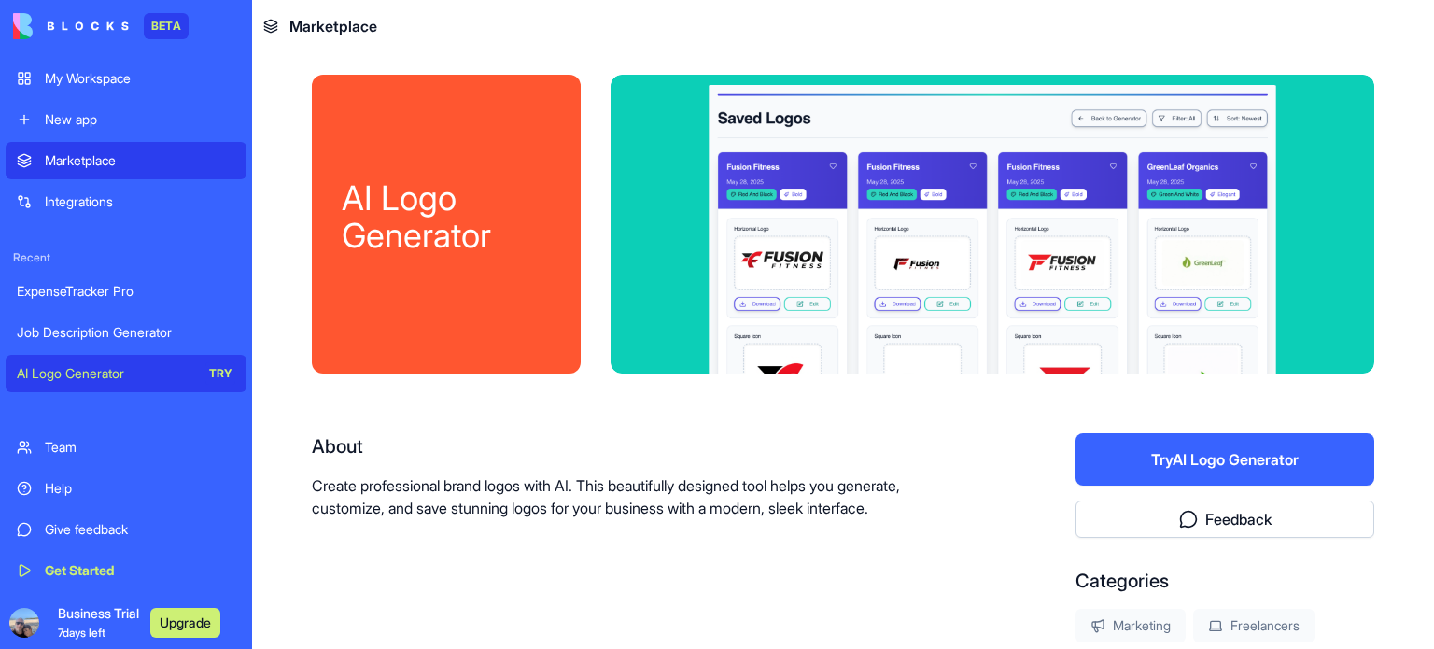 This screenshot has width=1434, height=649. I want to click on a: Marketplace, so click(126, 161).